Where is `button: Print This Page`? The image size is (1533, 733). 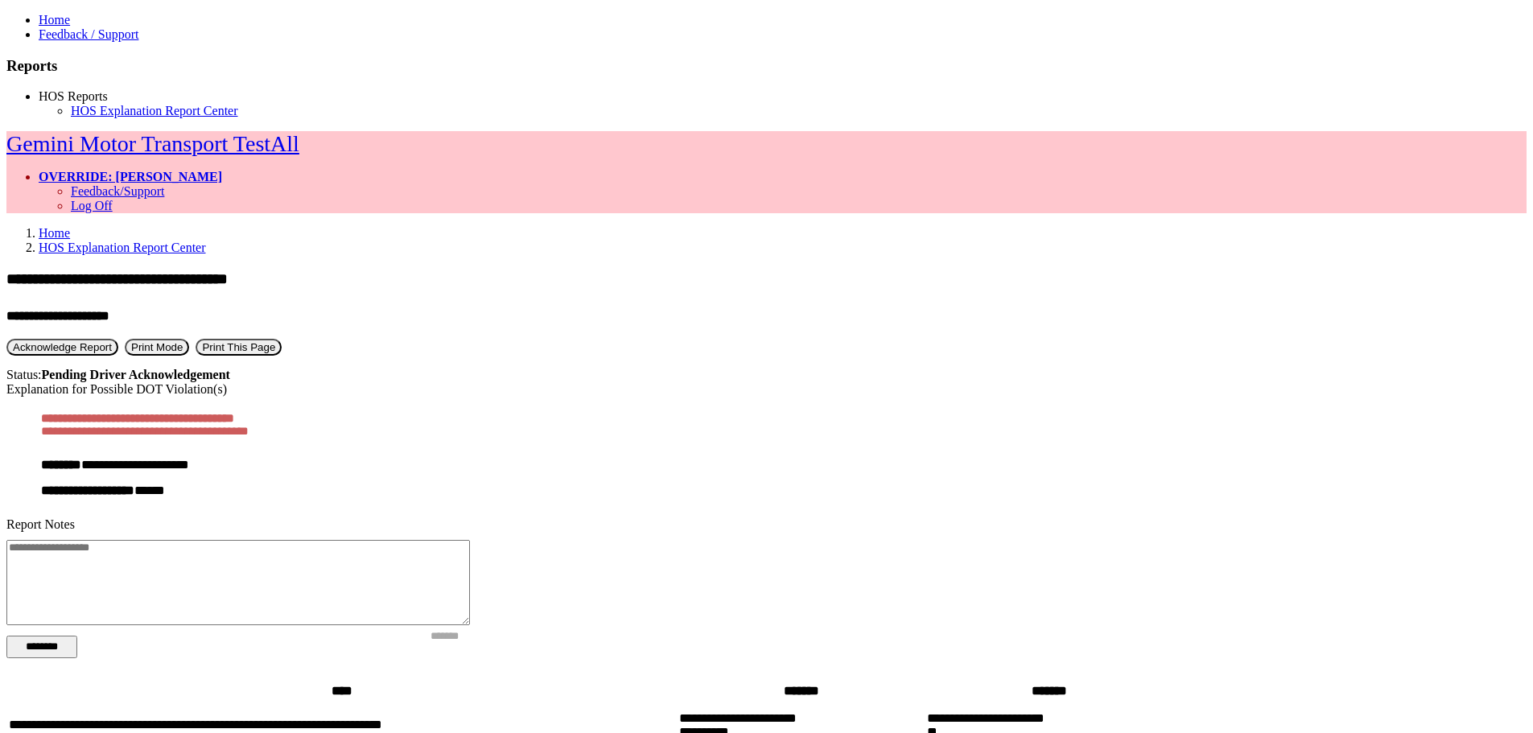
button: Print This Page is located at coordinates (238, 347).